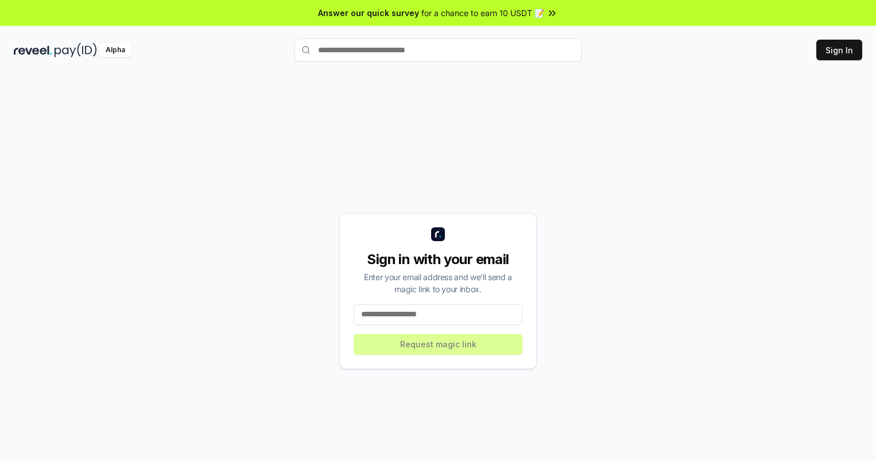 The image size is (876, 461). What do you see at coordinates (438, 259) in the screenshot?
I see `div: Sign in with your email` at bounding box center [438, 259].